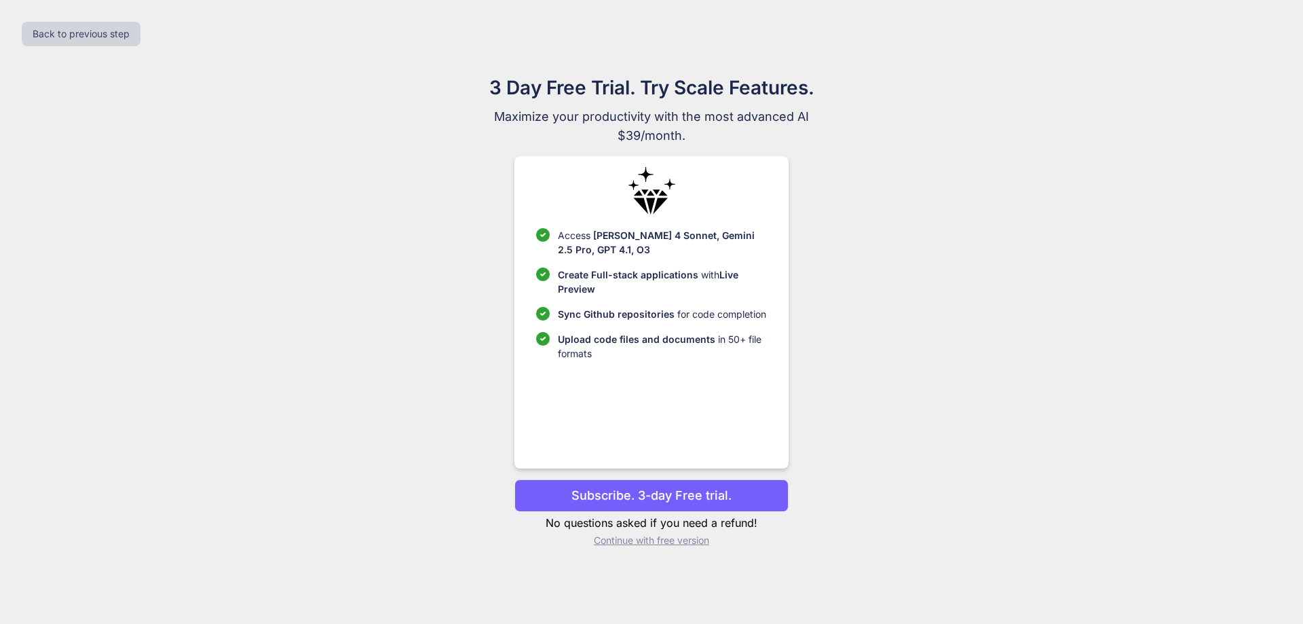 This screenshot has height=624, width=1303. What do you see at coordinates (651, 88) in the screenshot?
I see `h1: 3 Day Free Trial. Try Scale Features.` at bounding box center [651, 88].